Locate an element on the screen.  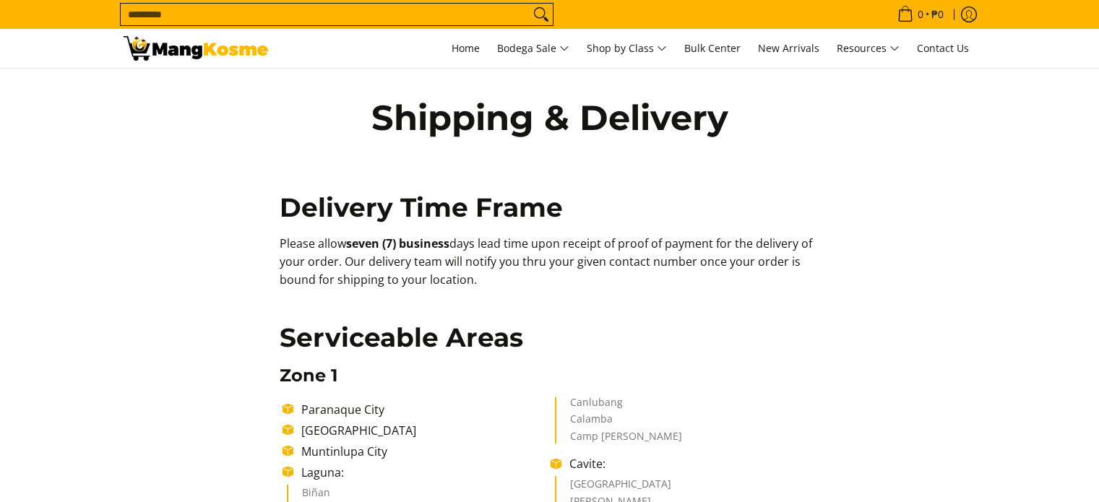
span: Contact Us is located at coordinates (943, 48).